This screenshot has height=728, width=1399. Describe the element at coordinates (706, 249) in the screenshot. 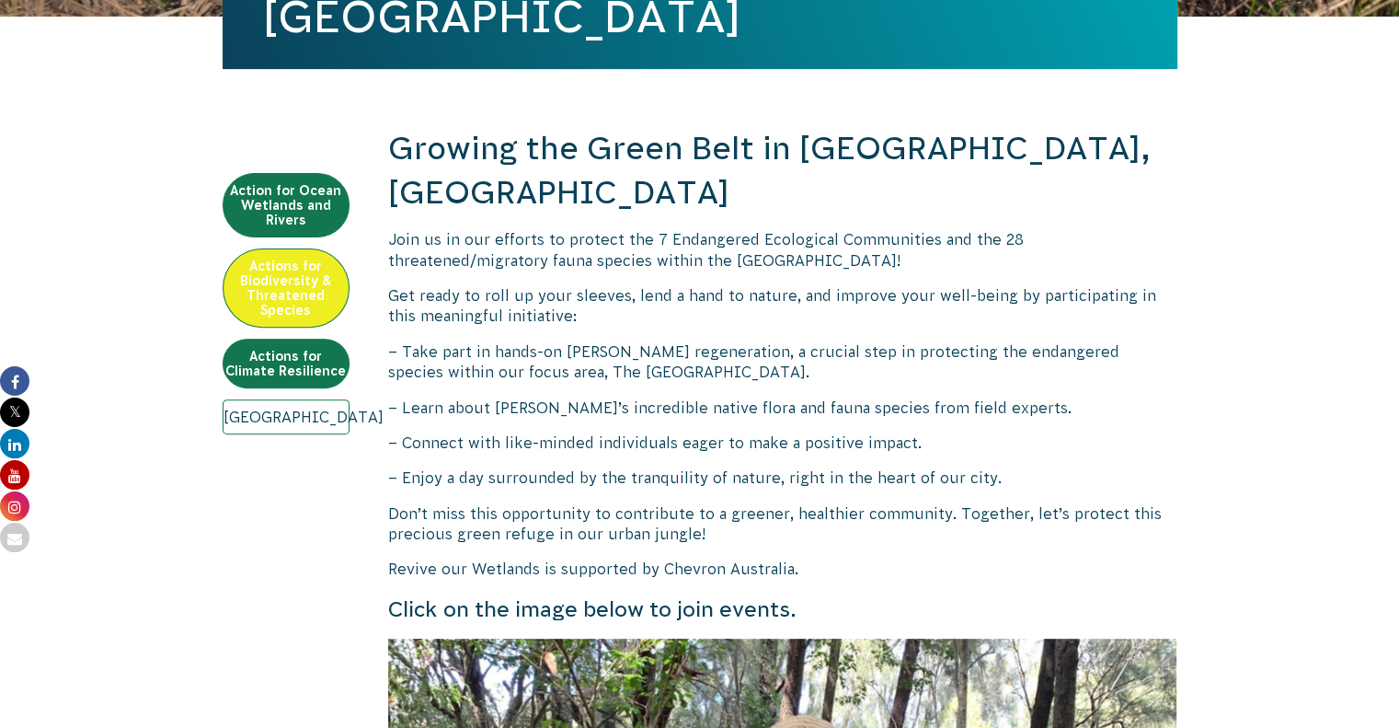

I see `span: Join us in our efforts to protect the 7 Endangered Ecological Communities and the 28 threatened/m...` at that location.